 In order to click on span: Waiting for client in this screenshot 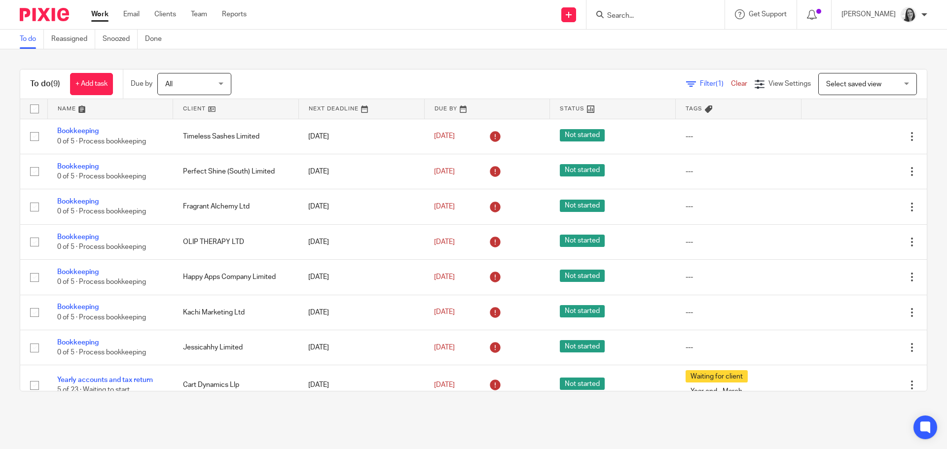, I will do `click(717, 376)`.